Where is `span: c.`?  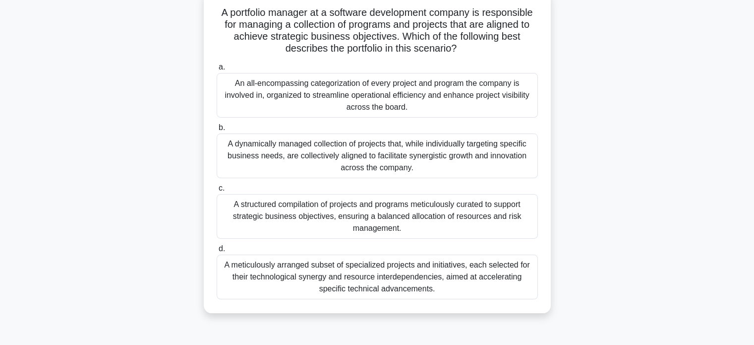 span: c. is located at coordinates (222, 187).